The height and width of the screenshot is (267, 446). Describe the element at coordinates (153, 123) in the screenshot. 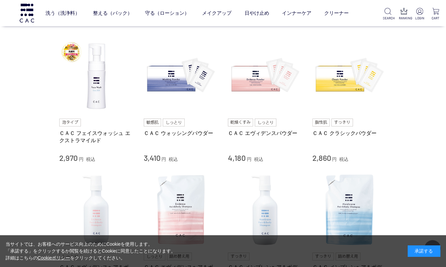

I see `img: 敏感肌` at that location.